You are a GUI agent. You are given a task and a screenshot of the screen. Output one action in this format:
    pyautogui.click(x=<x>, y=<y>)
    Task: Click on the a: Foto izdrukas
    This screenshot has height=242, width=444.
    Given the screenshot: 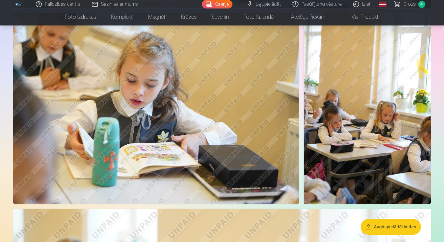 What is the action you would take?
    pyautogui.click(x=81, y=17)
    